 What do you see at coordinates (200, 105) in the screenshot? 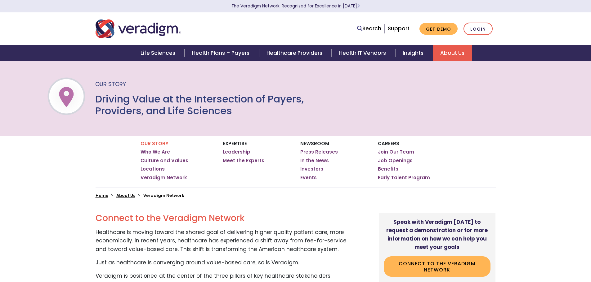
I see `h1: Driving Value at the Intersection of Payers, Providers, and Life Sciences` at bounding box center [200, 105].